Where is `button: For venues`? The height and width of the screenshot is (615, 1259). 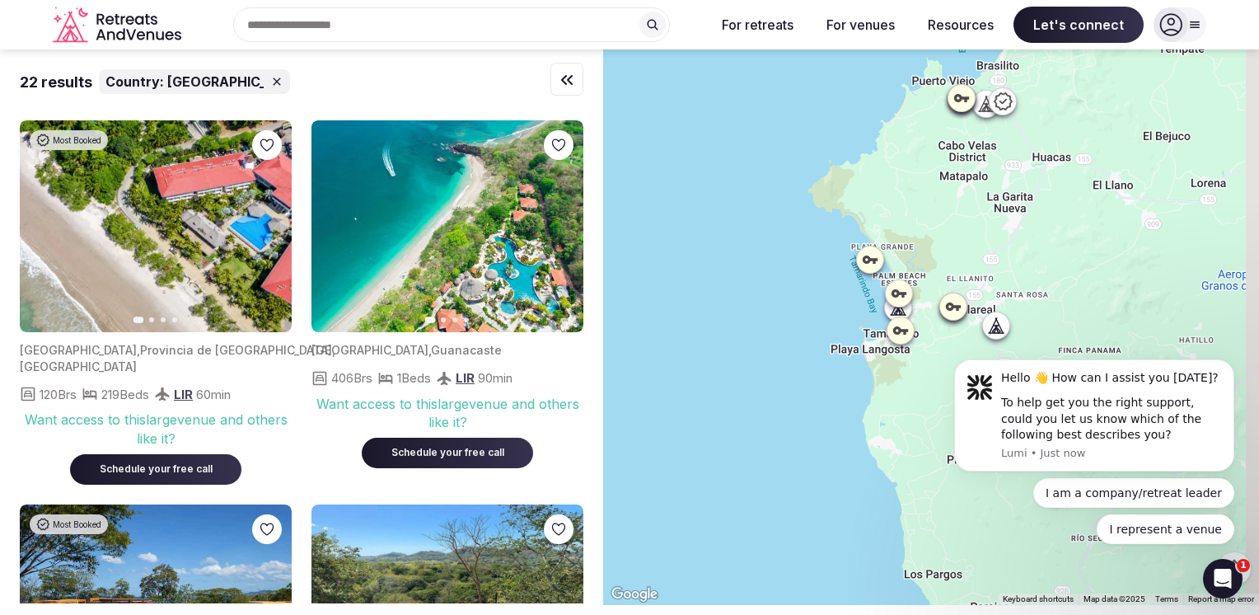
button: For venues is located at coordinates (860, 25).